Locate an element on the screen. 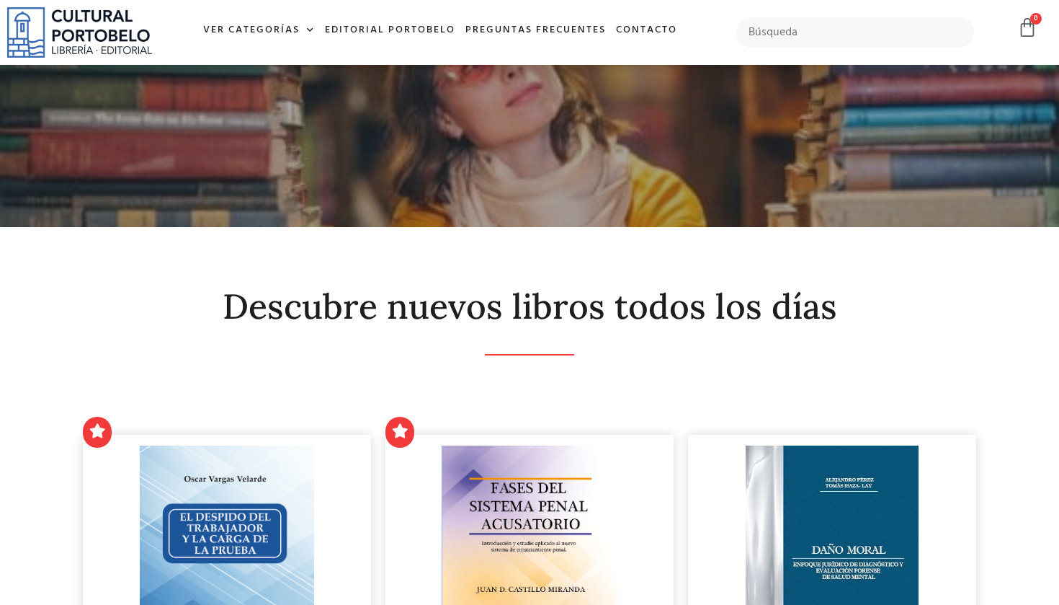  input: Búsqueda is located at coordinates (855, 32).